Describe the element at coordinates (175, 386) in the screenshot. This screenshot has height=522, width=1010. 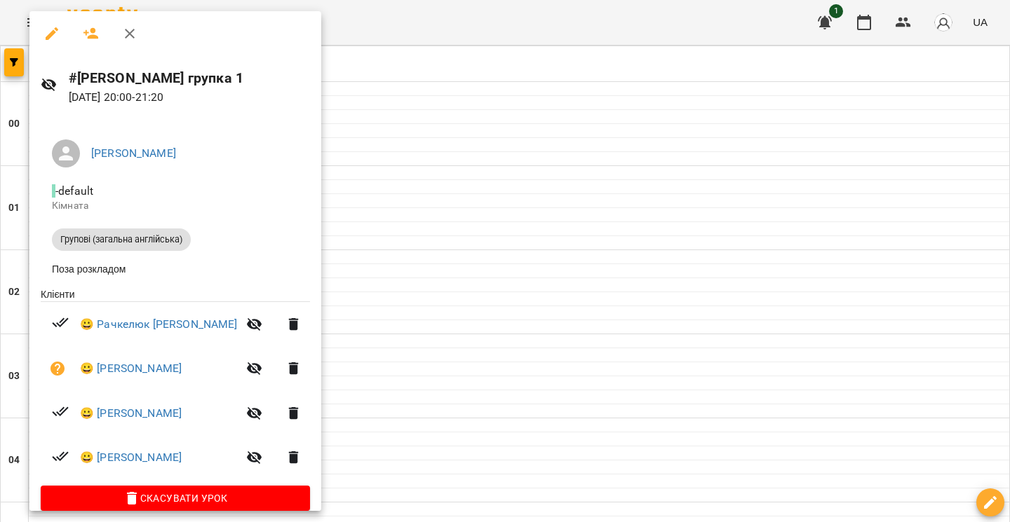
I see `ul: Клієнти` at that location.